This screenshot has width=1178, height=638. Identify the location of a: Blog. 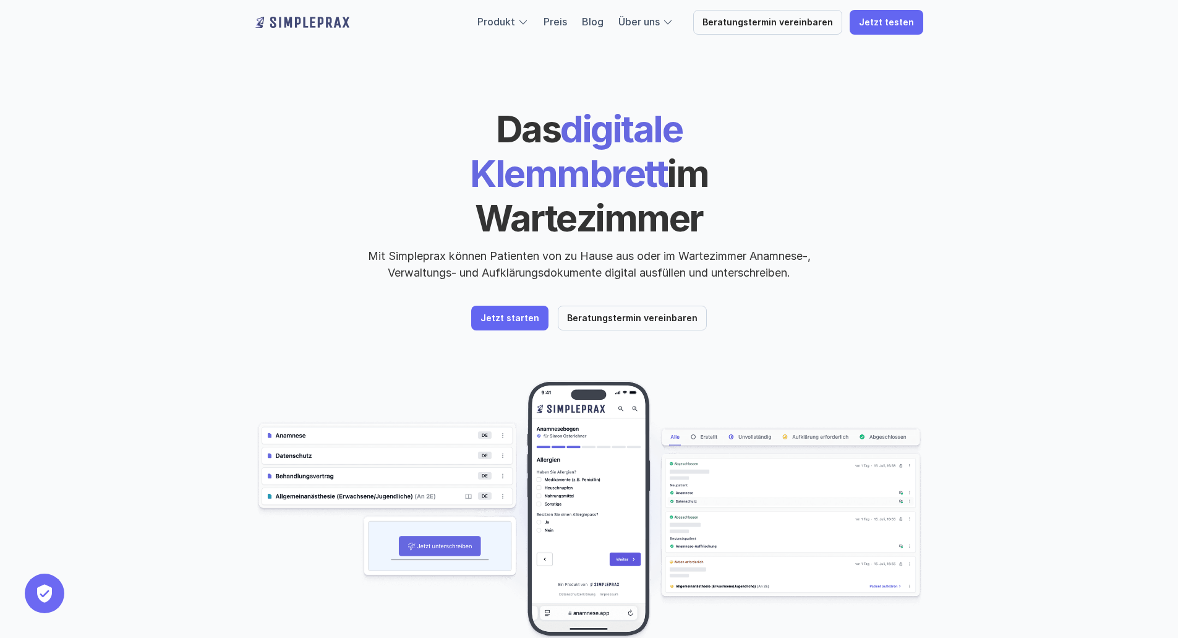
(593, 22).